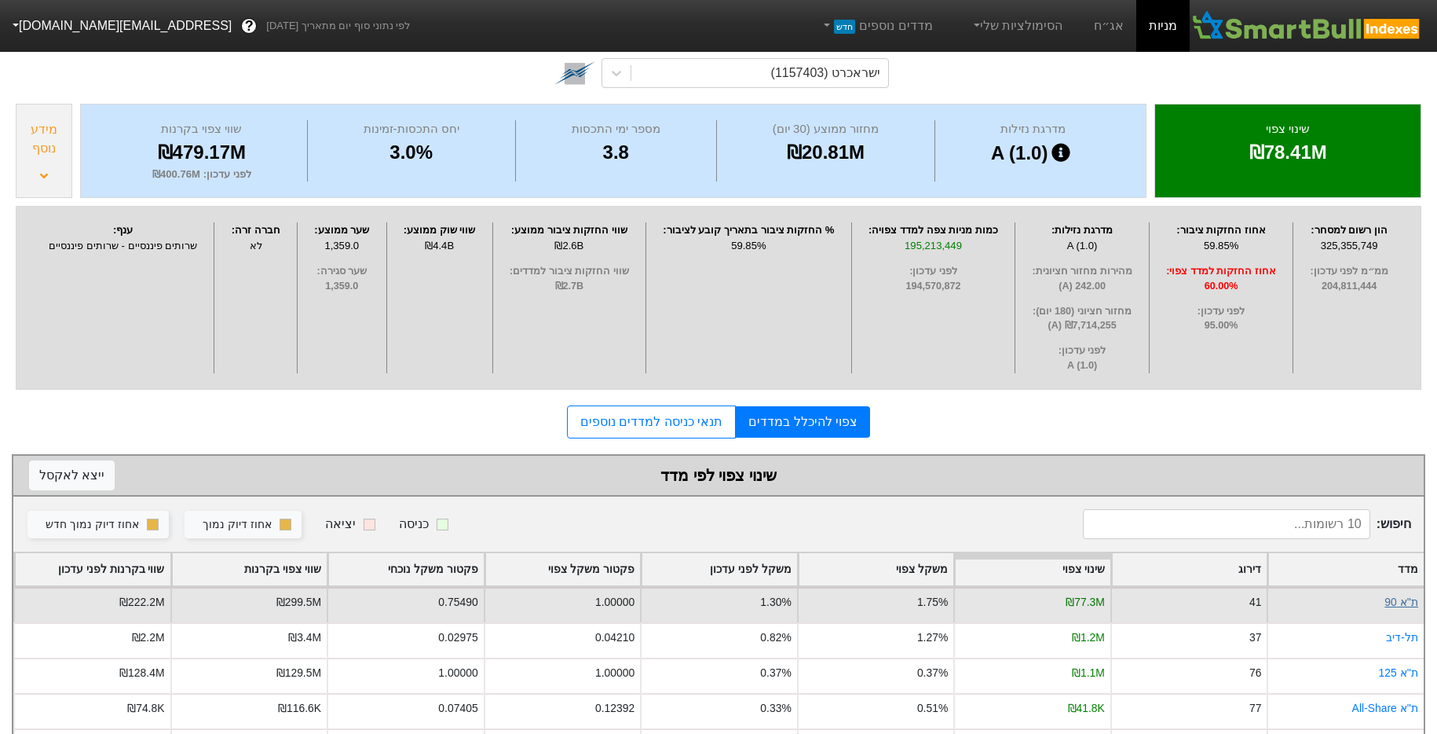 The height and width of the screenshot is (734, 1437). What do you see at coordinates (719, 475) in the screenshot?
I see `div: שינוי צפוי לפי מדד` at bounding box center [719, 475].